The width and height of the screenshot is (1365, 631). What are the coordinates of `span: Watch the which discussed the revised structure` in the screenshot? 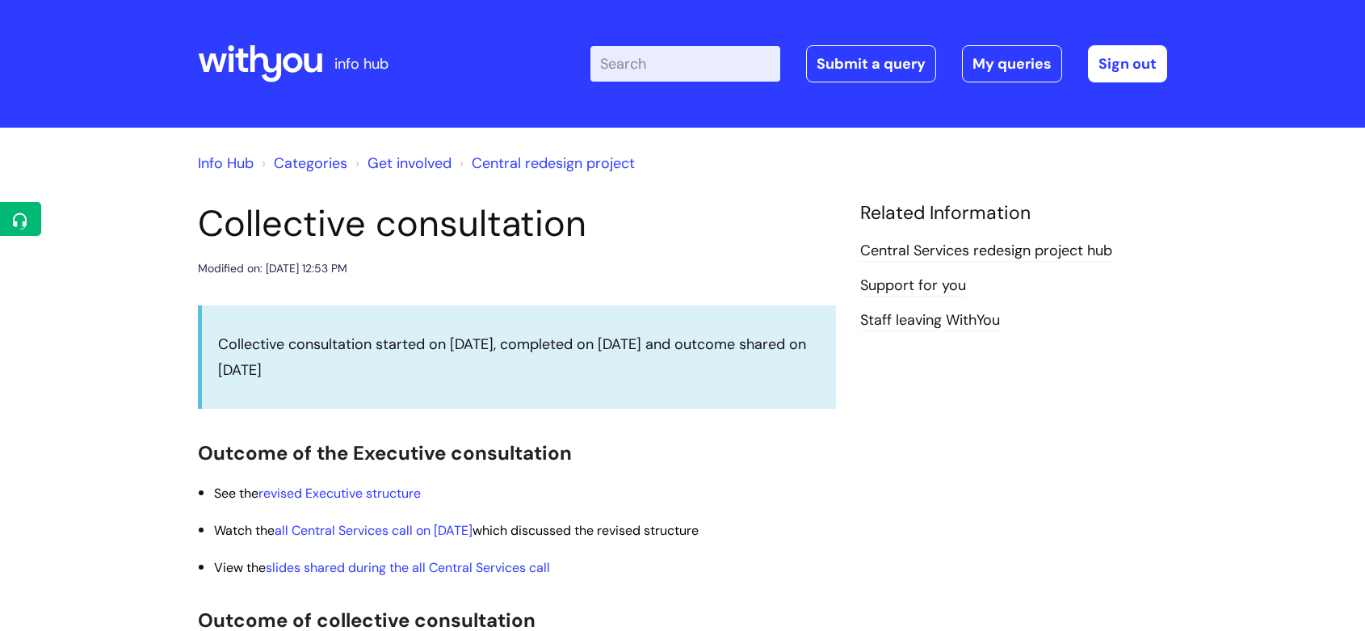 It's located at (456, 530).